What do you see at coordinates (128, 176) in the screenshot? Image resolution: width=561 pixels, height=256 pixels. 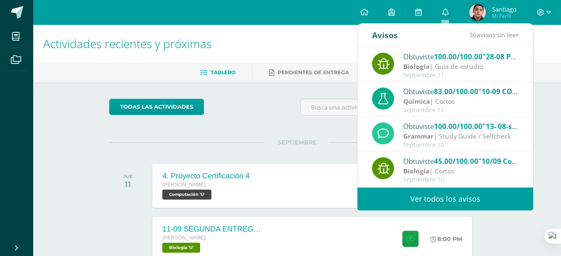 I see `div: JUE` at bounding box center [128, 176].